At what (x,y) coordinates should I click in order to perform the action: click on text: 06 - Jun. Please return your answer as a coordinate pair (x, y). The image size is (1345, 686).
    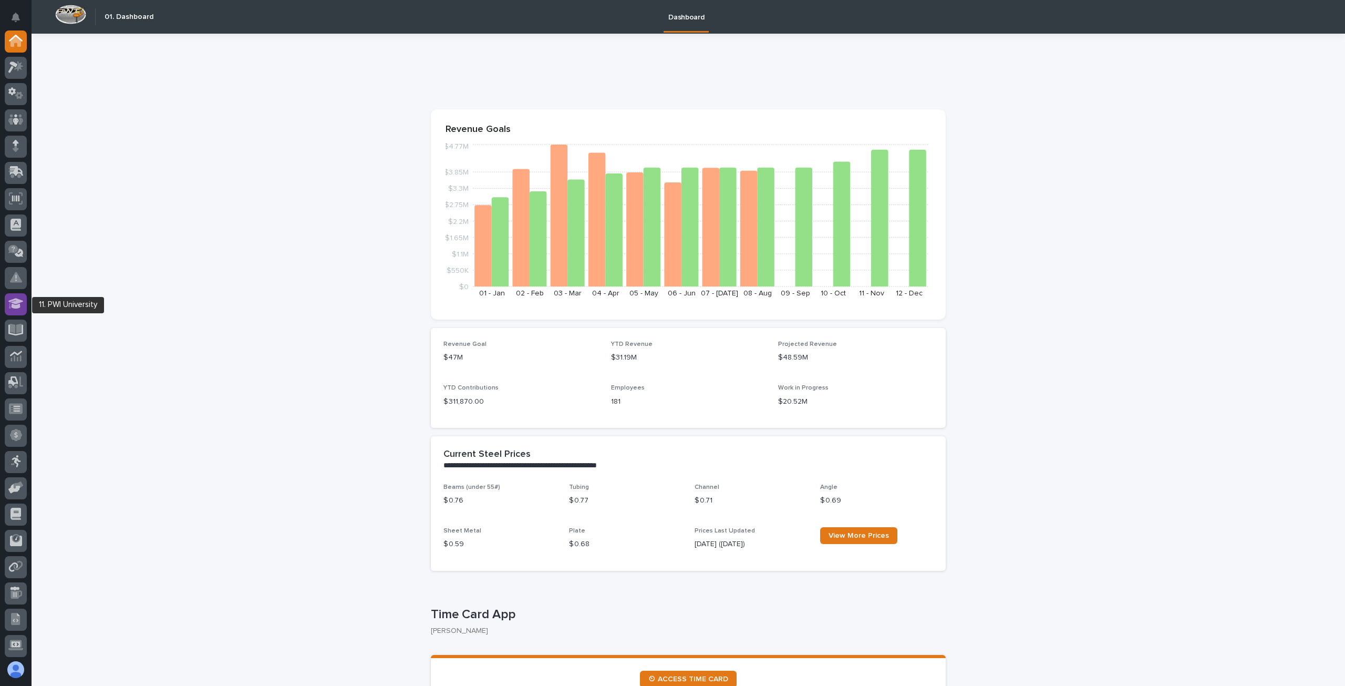
    Looking at the image, I should click on (682, 293).